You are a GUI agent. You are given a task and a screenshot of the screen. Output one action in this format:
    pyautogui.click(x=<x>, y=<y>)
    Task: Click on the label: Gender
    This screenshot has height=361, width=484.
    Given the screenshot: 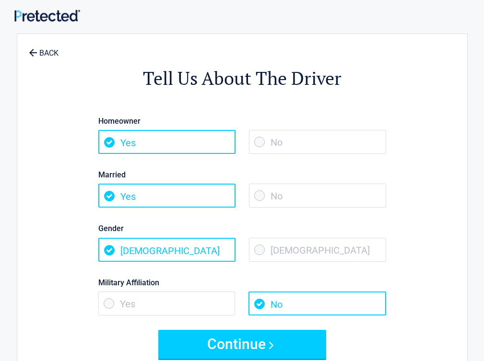 What is the action you would take?
    pyautogui.click(x=242, y=228)
    